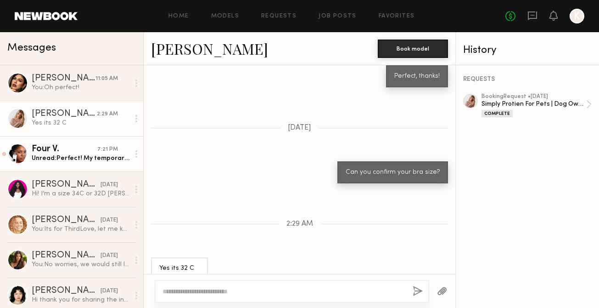  Describe the element at coordinates (413, 48) in the screenshot. I see `a: Book model` at that location.